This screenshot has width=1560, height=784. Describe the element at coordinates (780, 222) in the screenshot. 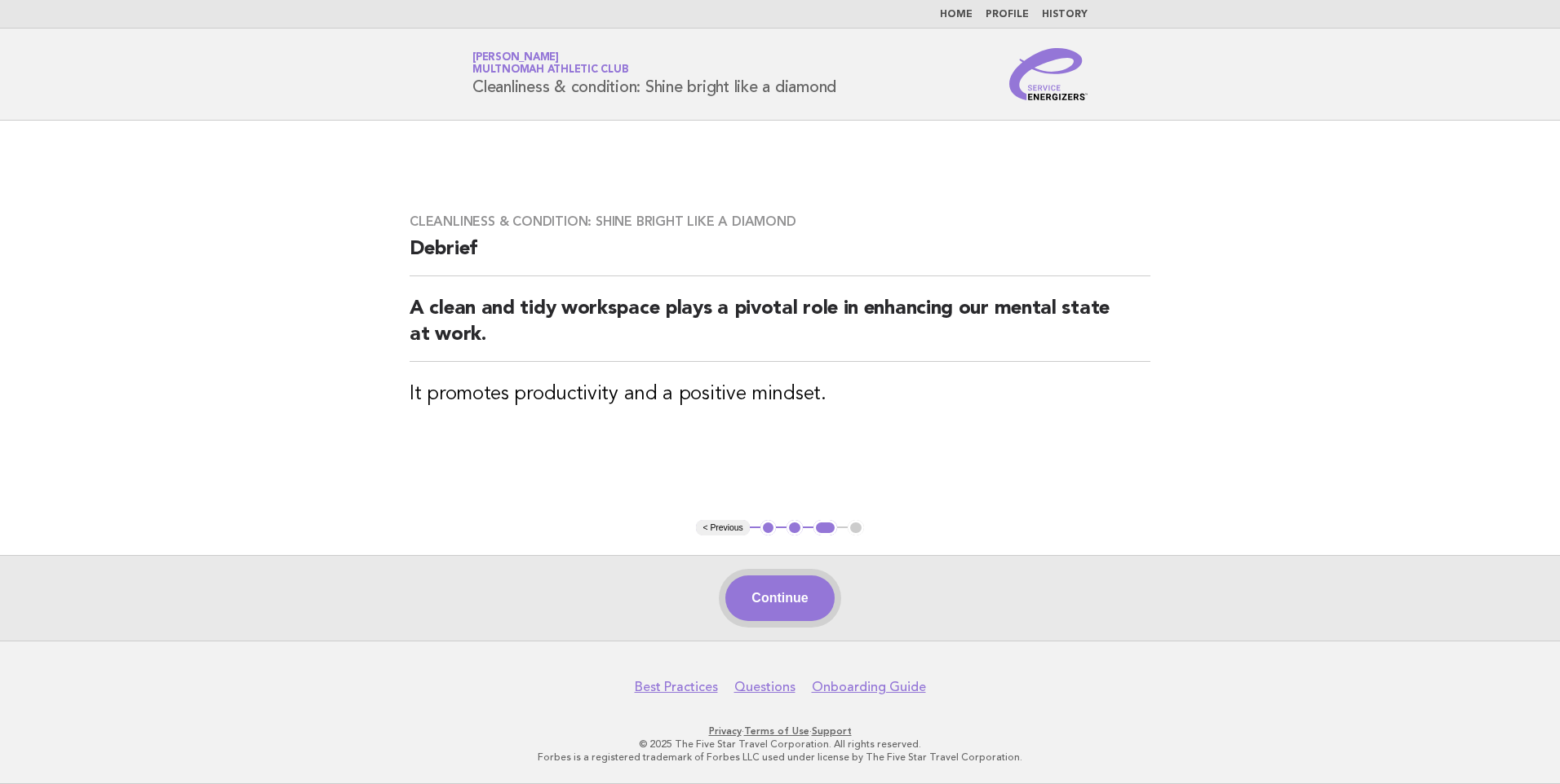

I see `h3: Cleanliness & condition: Shine bright like a diamond` at that location.